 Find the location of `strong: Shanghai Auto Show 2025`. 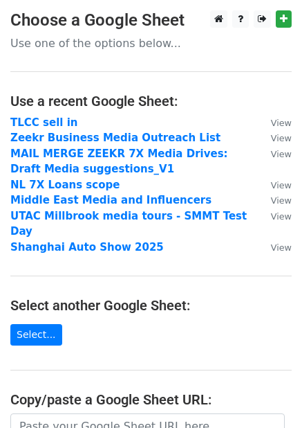

strong: Shanghai Auto Show 2025 is located at coordinates (87, 247).